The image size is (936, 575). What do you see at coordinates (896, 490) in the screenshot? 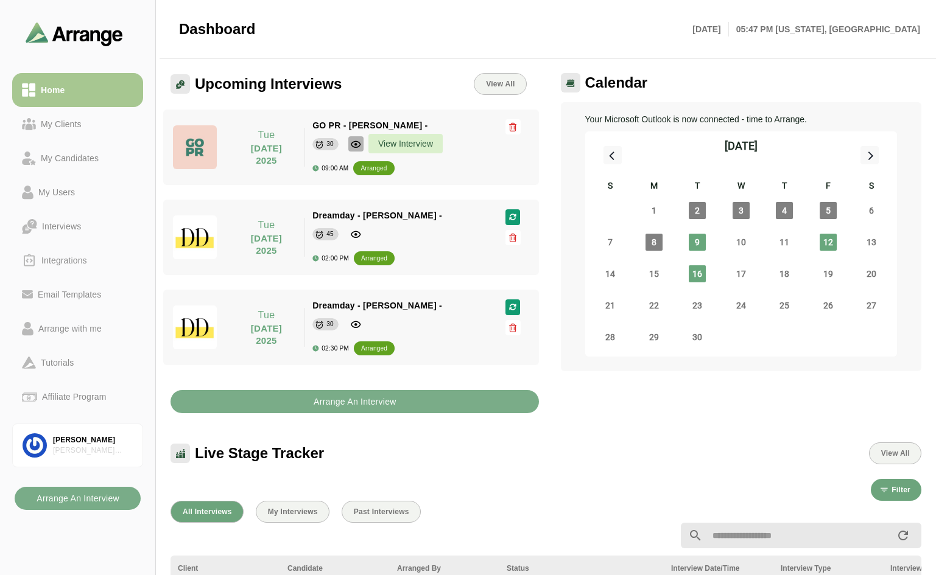
I see `button: Filter` at bounding box center [896, 490].